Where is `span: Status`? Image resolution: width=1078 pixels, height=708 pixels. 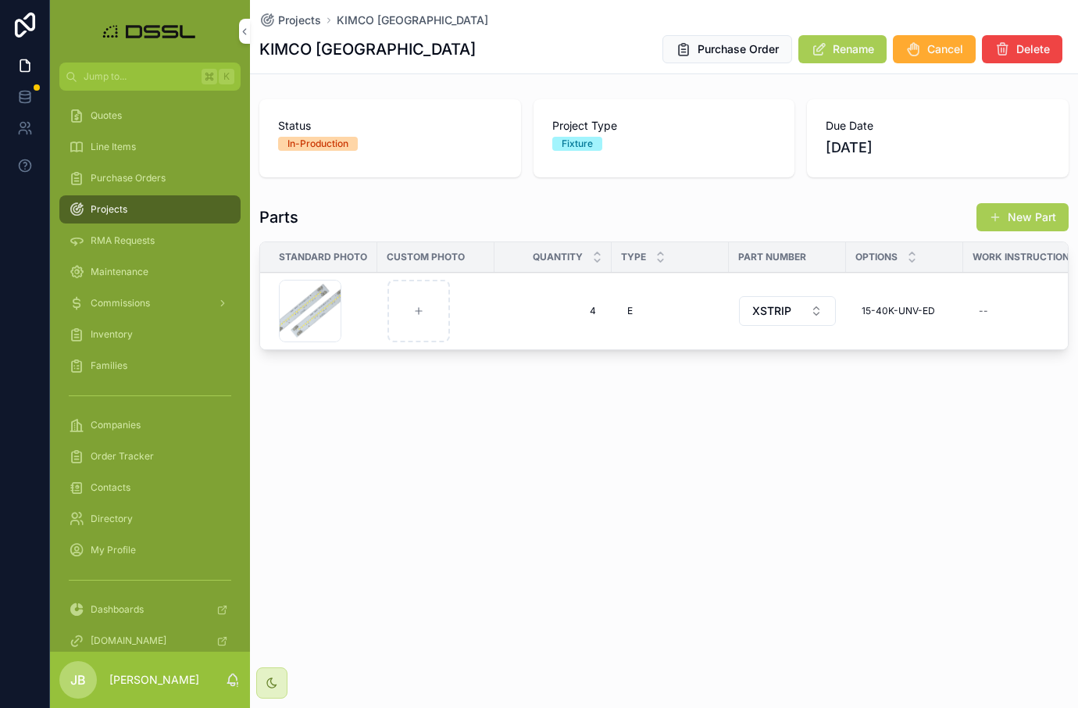
span: Status is located at coordinates (390, 126).